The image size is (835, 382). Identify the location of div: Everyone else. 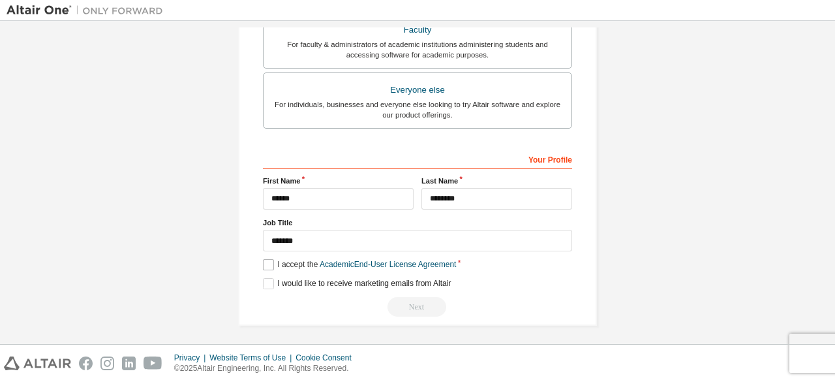
(418, 90).